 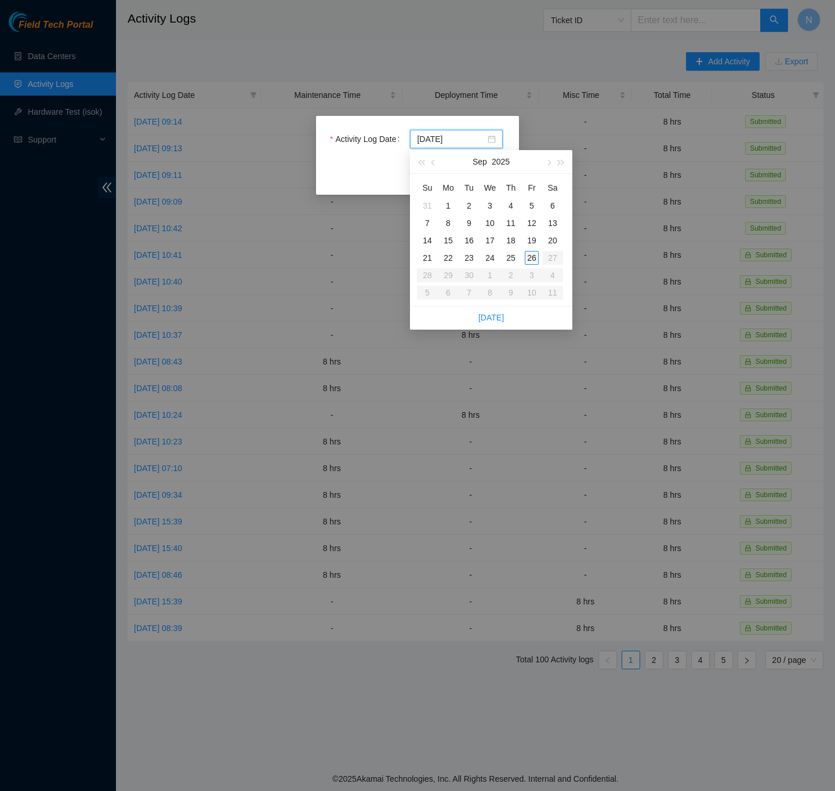 I want to click on div: 6, so click(x=553, y=206).